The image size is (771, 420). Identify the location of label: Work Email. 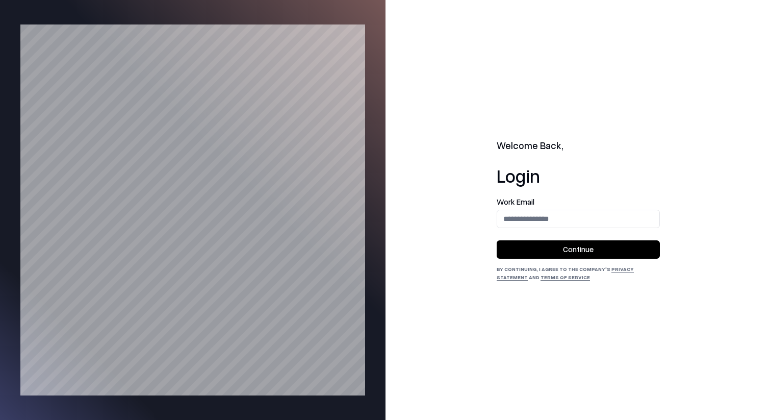
(578, 201).